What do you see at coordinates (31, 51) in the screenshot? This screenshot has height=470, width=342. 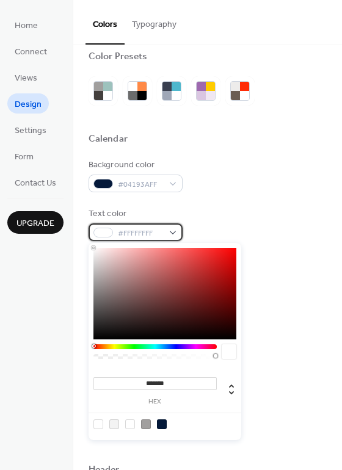 I see `a: Connect` at bounding box center [31, 51].